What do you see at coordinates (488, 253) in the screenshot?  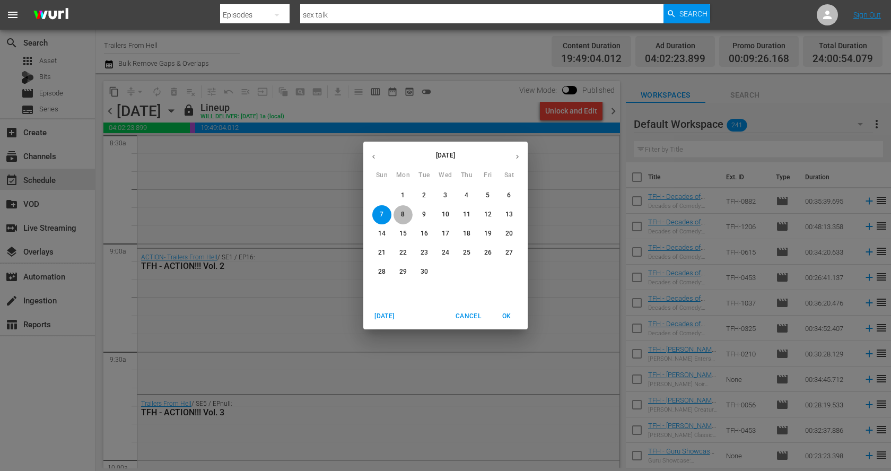 I see `p: 26` at bounding box center [488, 253].